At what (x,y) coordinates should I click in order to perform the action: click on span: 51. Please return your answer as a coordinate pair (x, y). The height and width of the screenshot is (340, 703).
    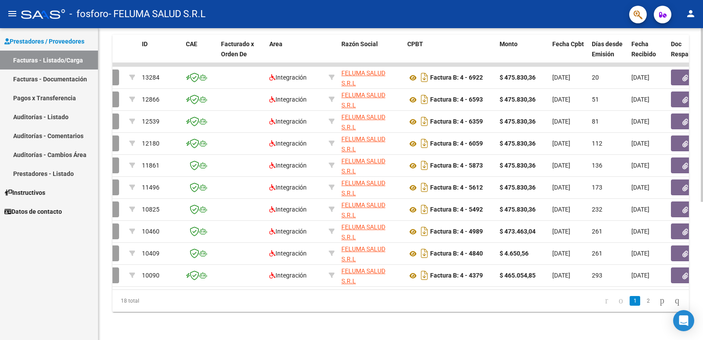
    Looking at the image, I should click on (596, 99).